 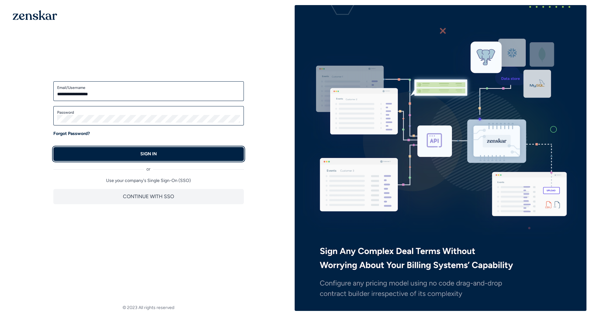 What do you see at coordinates (149, 167) in the screenshot?
I see `div: or` at bounding box center [149, 167].